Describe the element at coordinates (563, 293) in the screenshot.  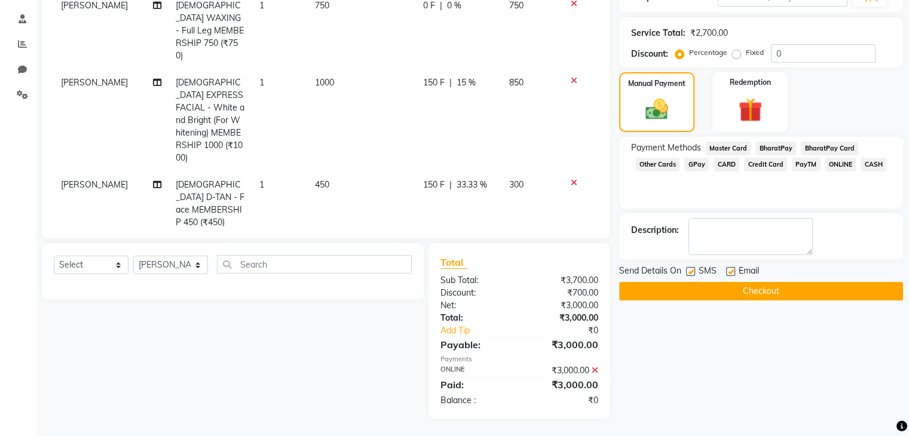
I see `div: ₹700.00` at that location.